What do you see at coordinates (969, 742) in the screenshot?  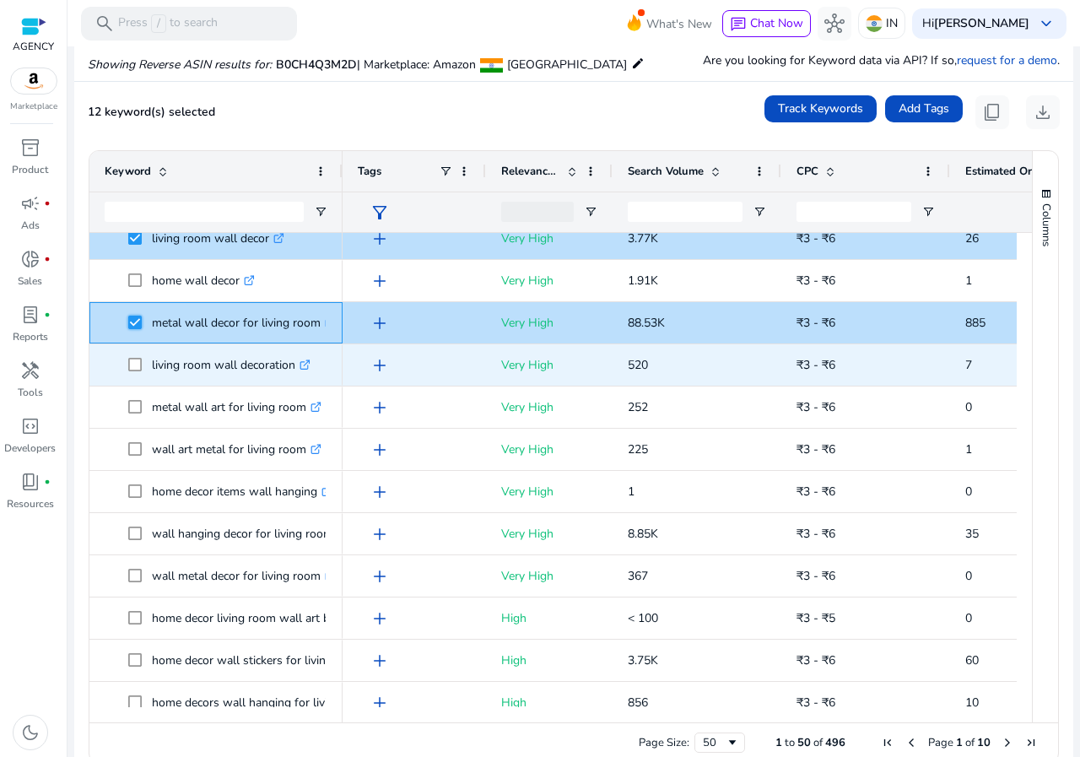 I see `span: of` at bounding box center [969, 742].